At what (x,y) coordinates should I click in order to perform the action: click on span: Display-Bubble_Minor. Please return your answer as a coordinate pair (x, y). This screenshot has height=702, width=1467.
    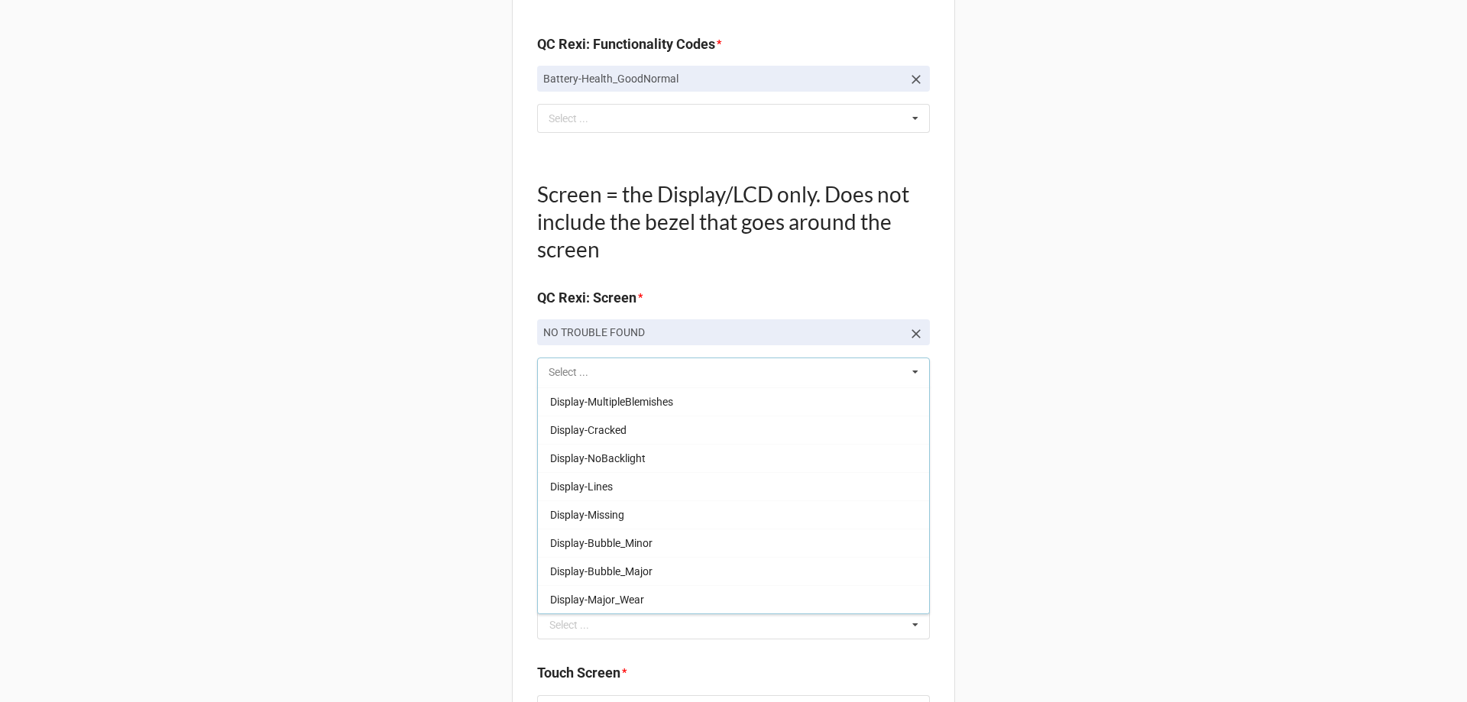
    Looking at the image, I should click on (601, 543).